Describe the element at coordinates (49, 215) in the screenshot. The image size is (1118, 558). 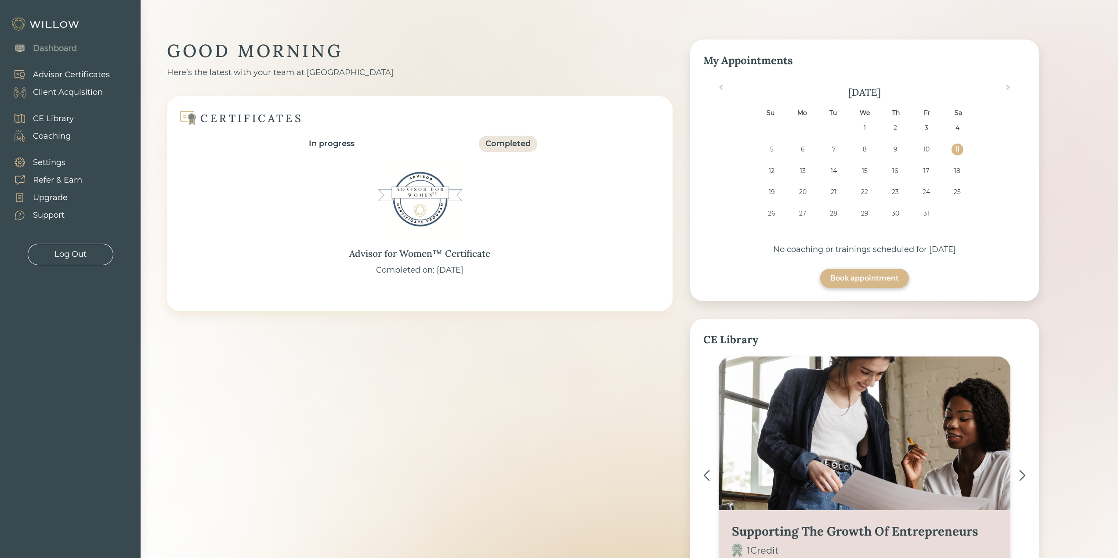
I see `div: Support` at that location.